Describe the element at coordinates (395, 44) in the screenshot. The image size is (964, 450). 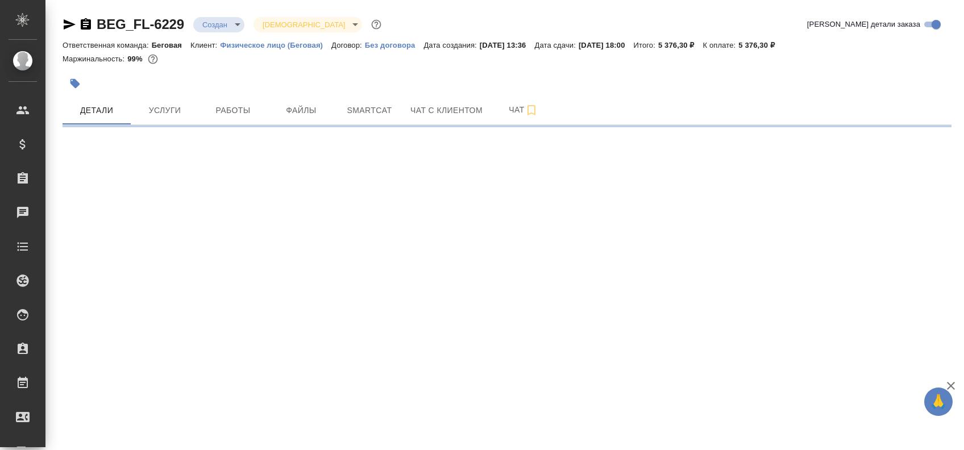
I see `a: Без договора` at that location.